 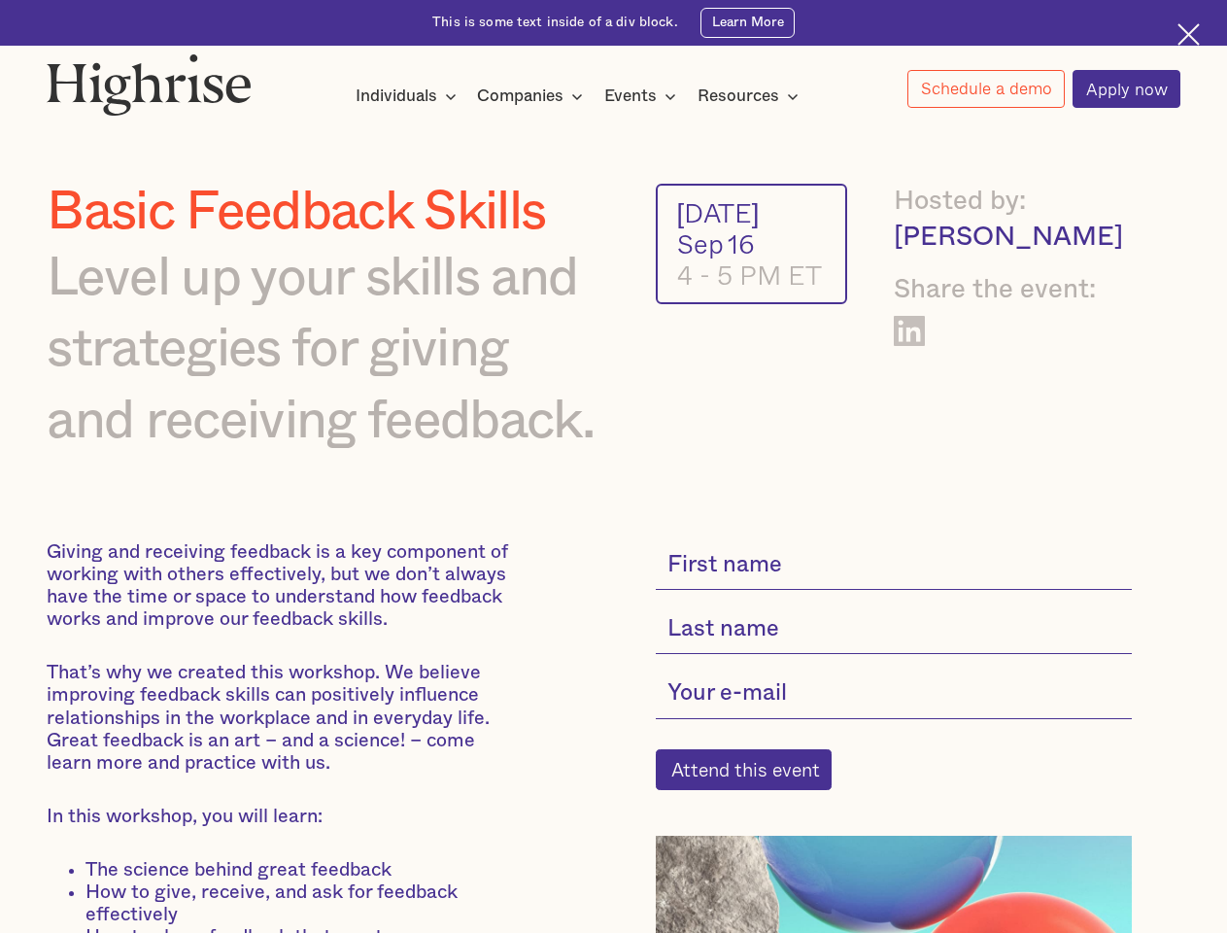 I want to click on a: Share on LinkedIn, so click(x=910, y=331).